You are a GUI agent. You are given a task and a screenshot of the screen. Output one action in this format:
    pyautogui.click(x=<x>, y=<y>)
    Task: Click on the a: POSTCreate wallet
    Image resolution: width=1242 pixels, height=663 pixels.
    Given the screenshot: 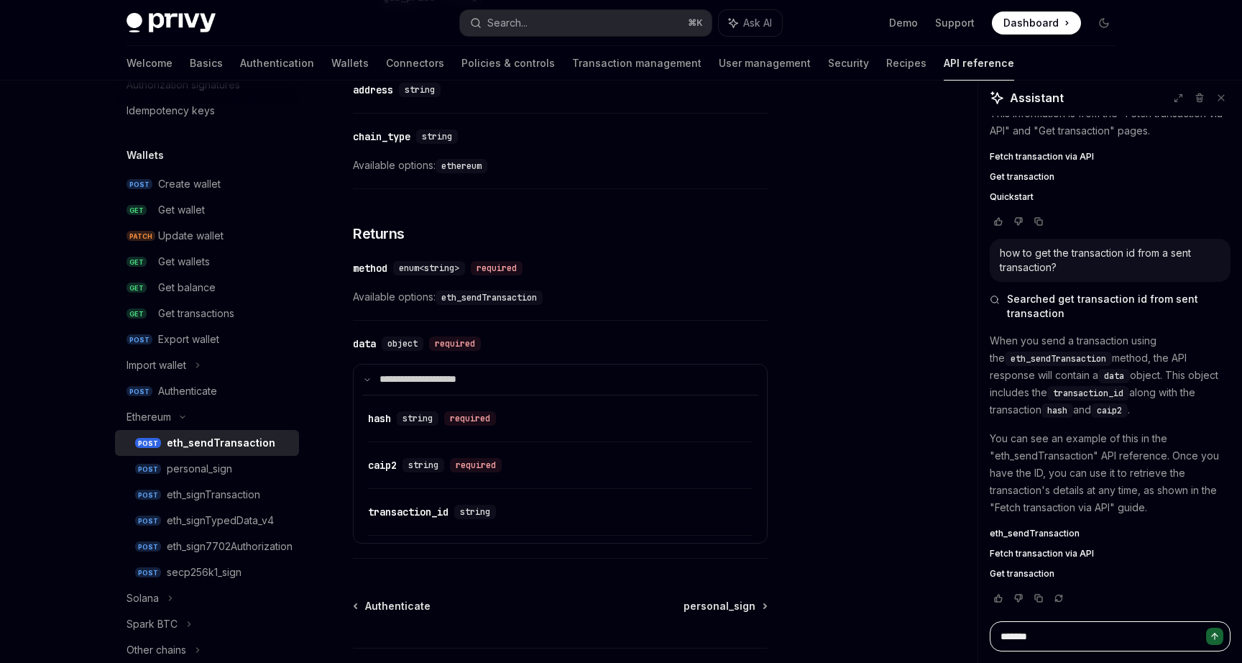 What is the action you would take?
    pyautogui.click(x=207, y=184)
    